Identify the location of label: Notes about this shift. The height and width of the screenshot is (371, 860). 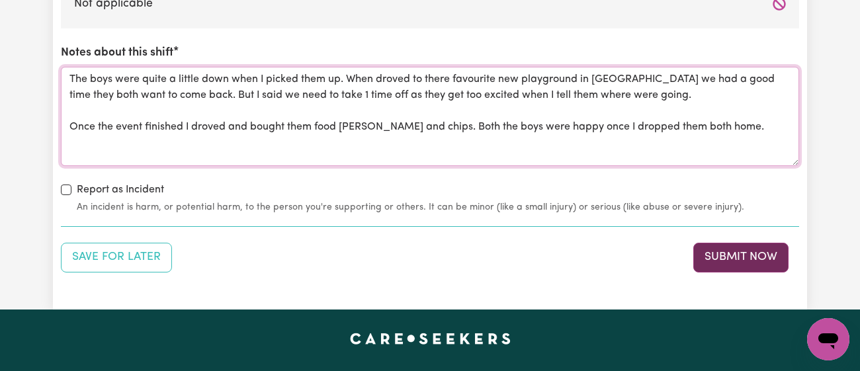
(117, 53).